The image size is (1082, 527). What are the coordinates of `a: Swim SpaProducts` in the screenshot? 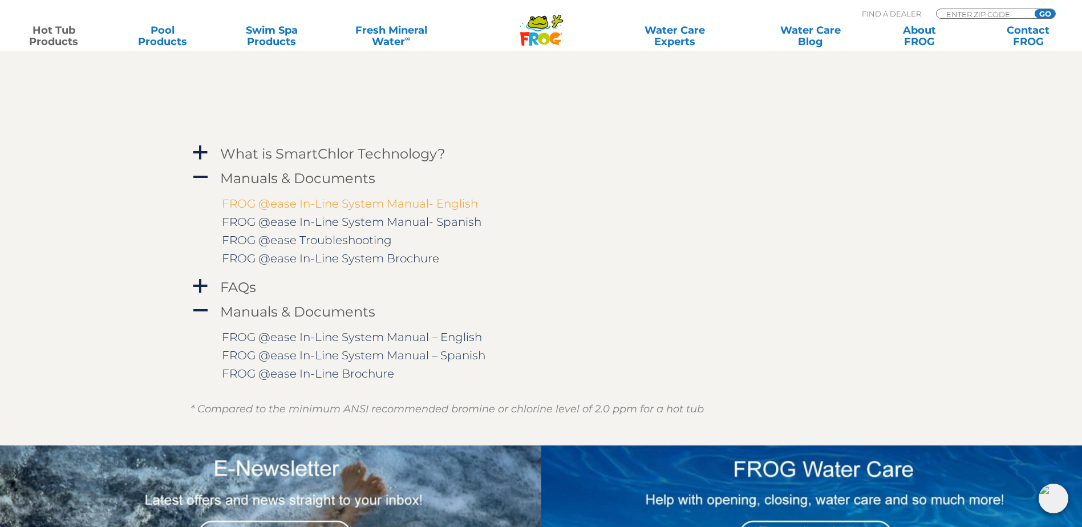 It's located at (272, 36).